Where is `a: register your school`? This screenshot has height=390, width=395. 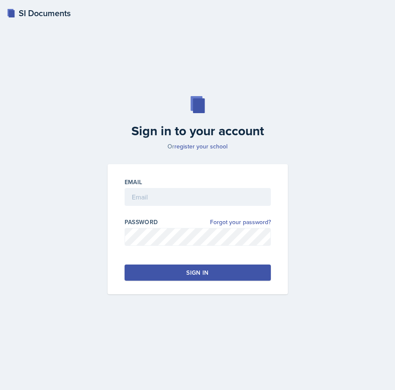
a: register your school is located at coordinates (201, 146).